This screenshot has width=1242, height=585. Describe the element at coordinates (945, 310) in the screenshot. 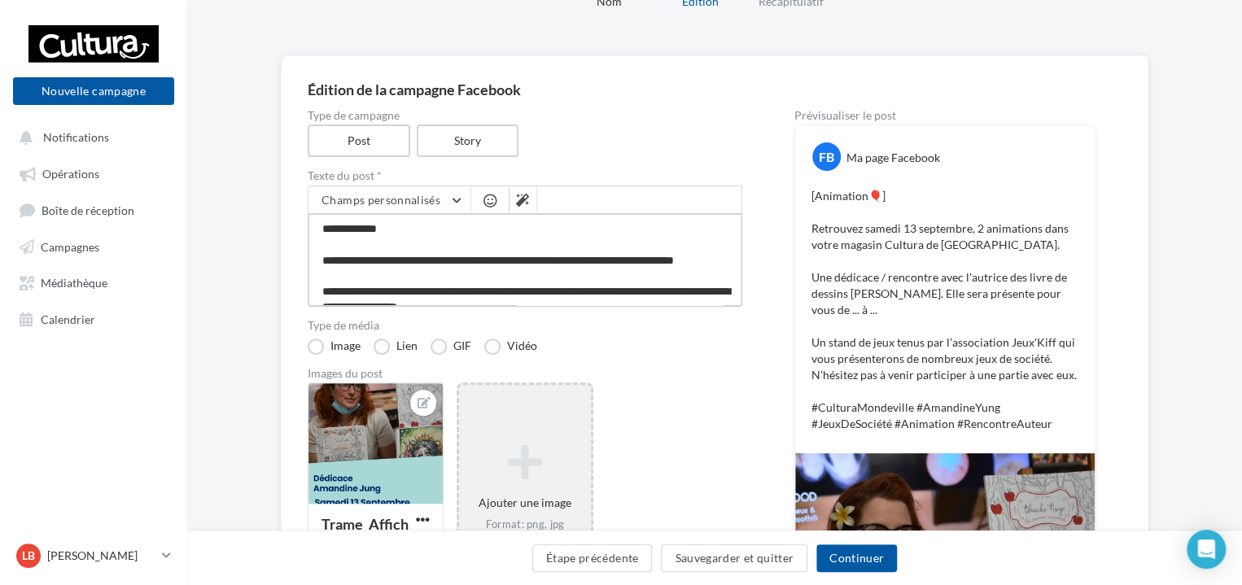

I see `p: [Animation🎈] Retrouvez samedi 13 septembre, 2 animations dans votre magasin Cultura de [GEOGRAPHI...` at that location.